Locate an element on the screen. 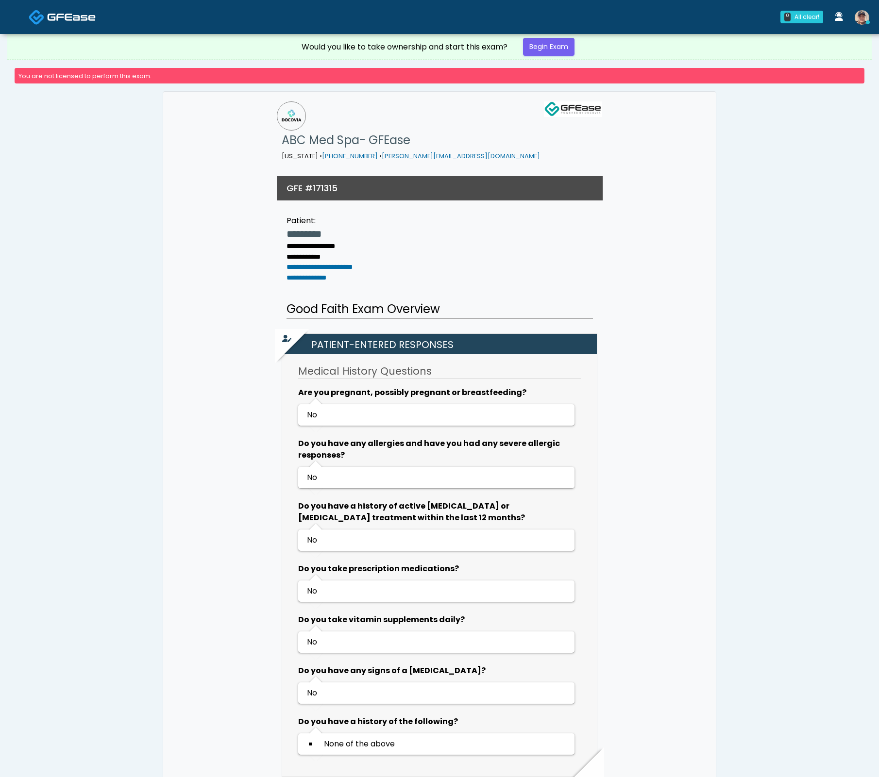 The image size is (879, 777). b: Do you take vitamin supplements daily? is located at coordinates (381, 620).